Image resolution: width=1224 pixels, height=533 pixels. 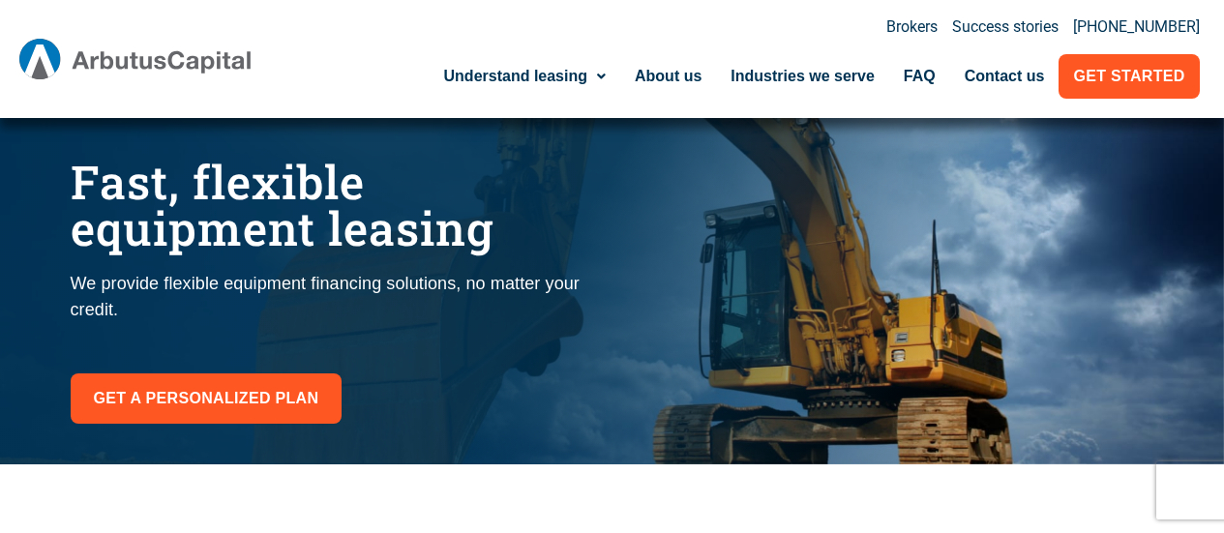 I want to click on a: Get a personalized plan, so click(x=206, y=399).